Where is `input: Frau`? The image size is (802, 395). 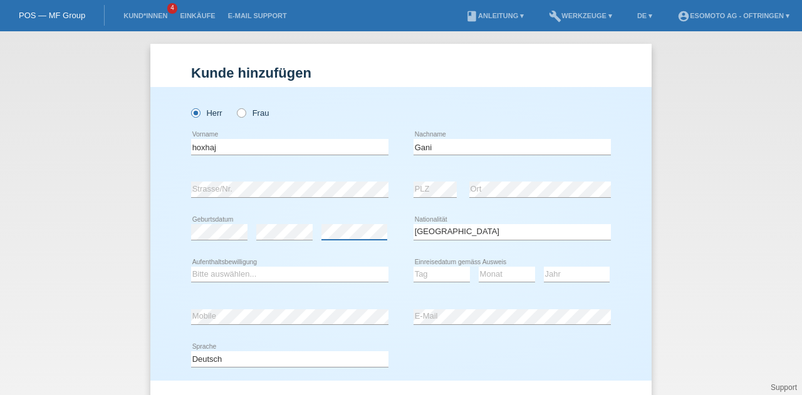 input: Frau is located at coordinates (241, 112).